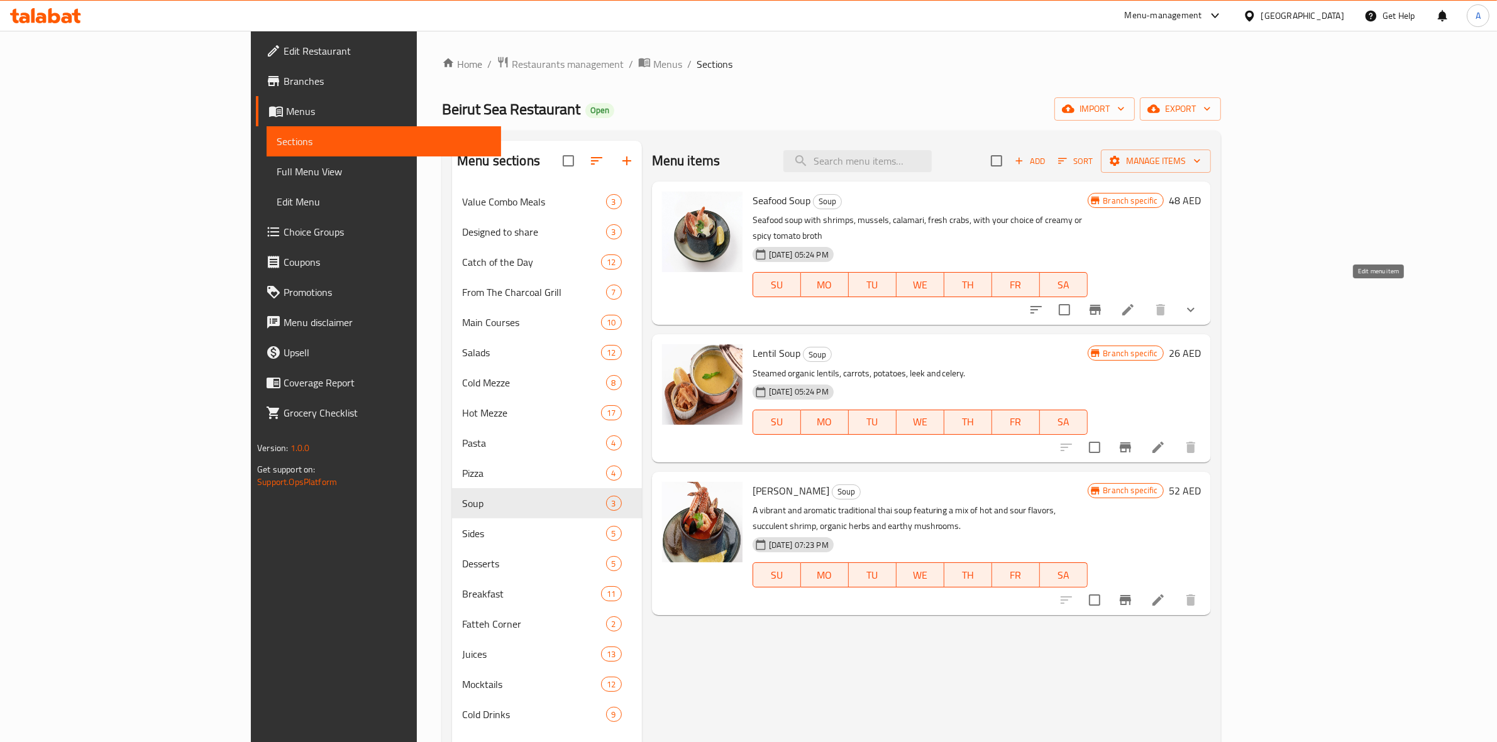 The image size is (1497, 742). Describe the element at coordinates (1064, 310) in the screenshot. I see `span: Select to update` at that location.